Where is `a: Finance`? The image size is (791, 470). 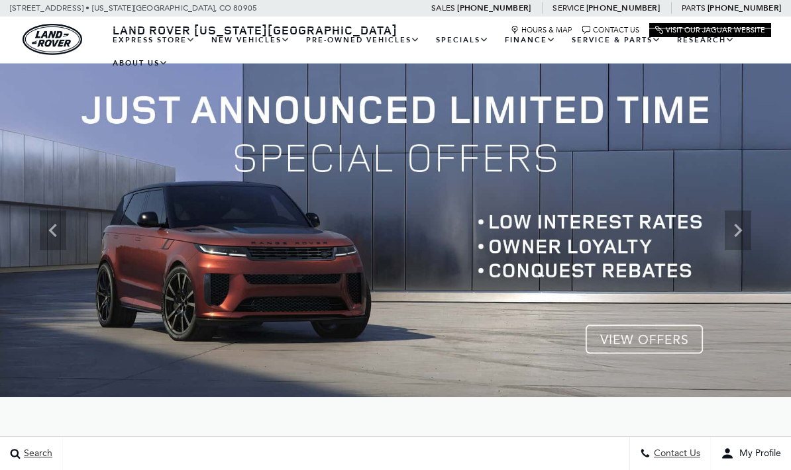
a: Finance is located at coordinates (530, 40).